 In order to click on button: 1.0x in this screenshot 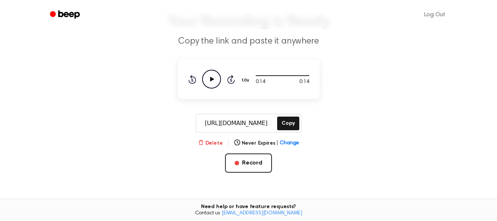, I will do `click(247, 81)`.